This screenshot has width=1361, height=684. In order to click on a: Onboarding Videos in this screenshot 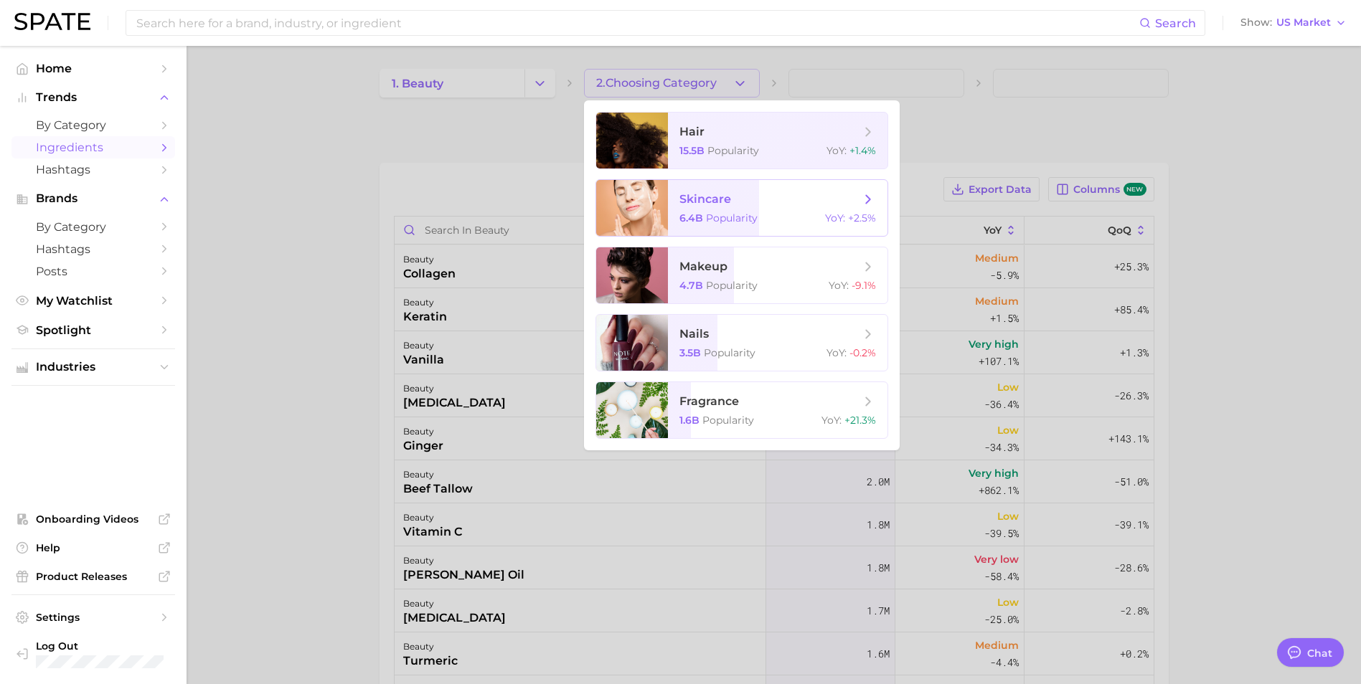, I will do `click(93, 519)`.